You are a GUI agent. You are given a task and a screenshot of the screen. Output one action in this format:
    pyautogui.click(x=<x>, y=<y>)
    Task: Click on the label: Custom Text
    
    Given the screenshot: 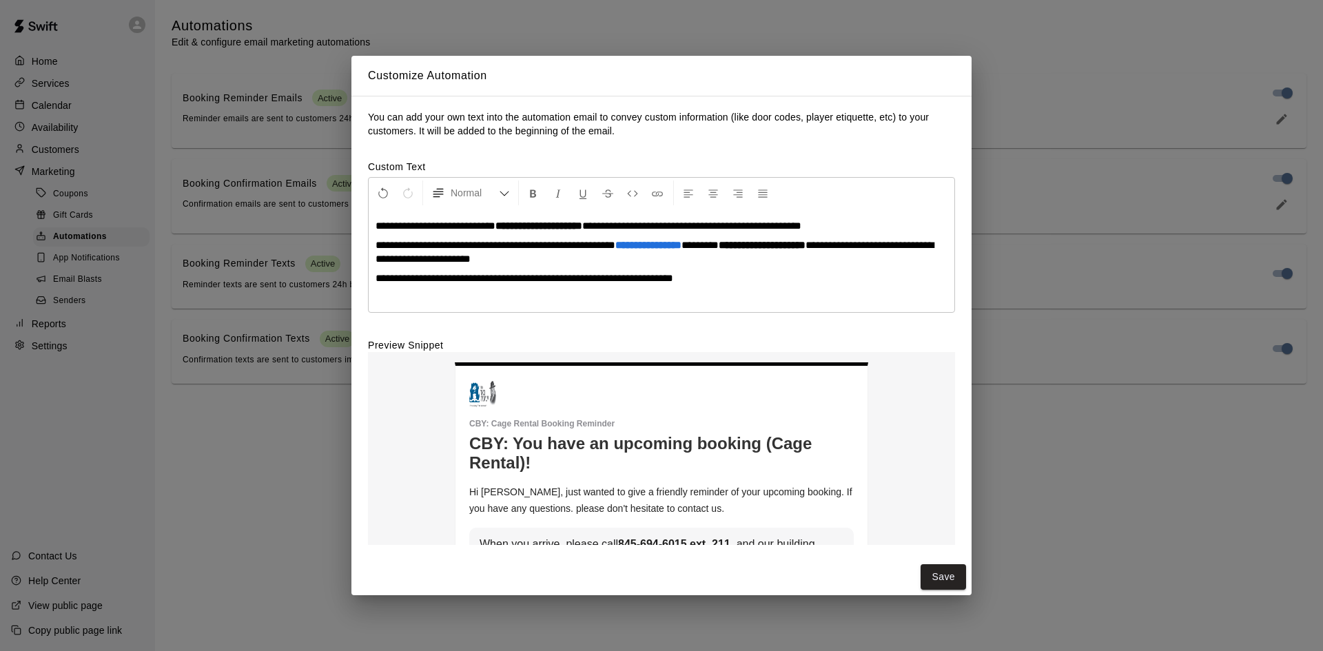 What is the action you would take?
    pyautogui.click(x=661, y=167)
    